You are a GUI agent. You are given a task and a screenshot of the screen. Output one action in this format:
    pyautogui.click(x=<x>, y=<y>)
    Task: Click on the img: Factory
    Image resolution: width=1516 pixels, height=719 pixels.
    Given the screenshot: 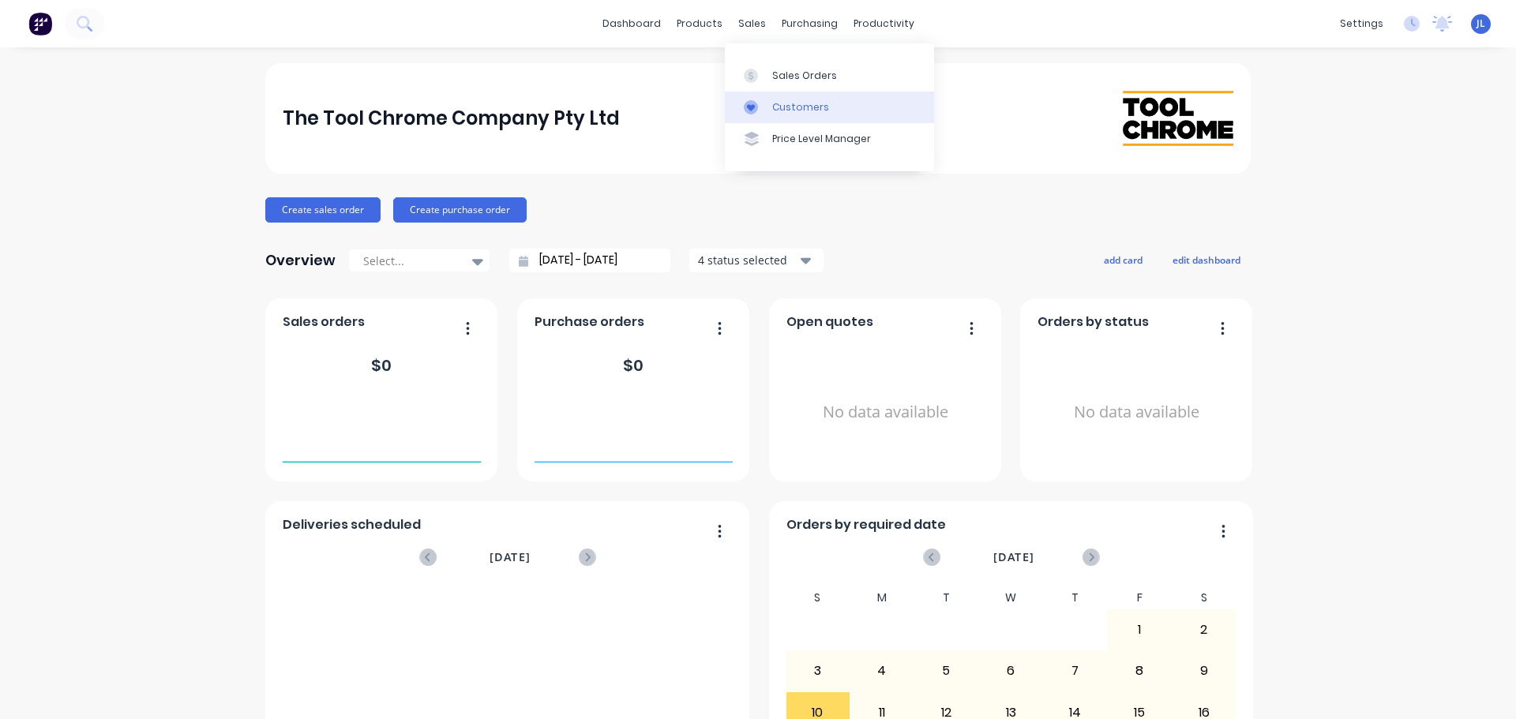 What is the action you would take?
    pyautogui.click(x=40, y=24)
    